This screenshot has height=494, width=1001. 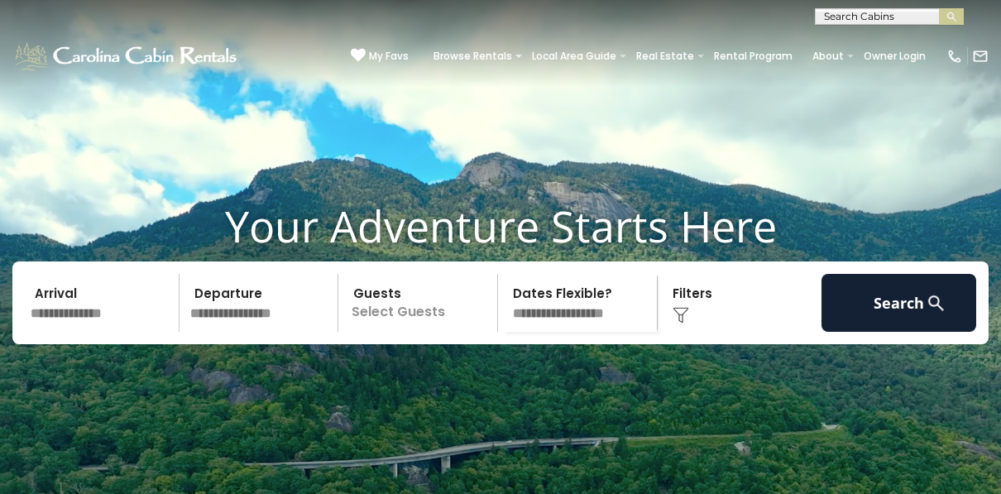 I want to click on a: My Favs, so click(x=380, y=56).